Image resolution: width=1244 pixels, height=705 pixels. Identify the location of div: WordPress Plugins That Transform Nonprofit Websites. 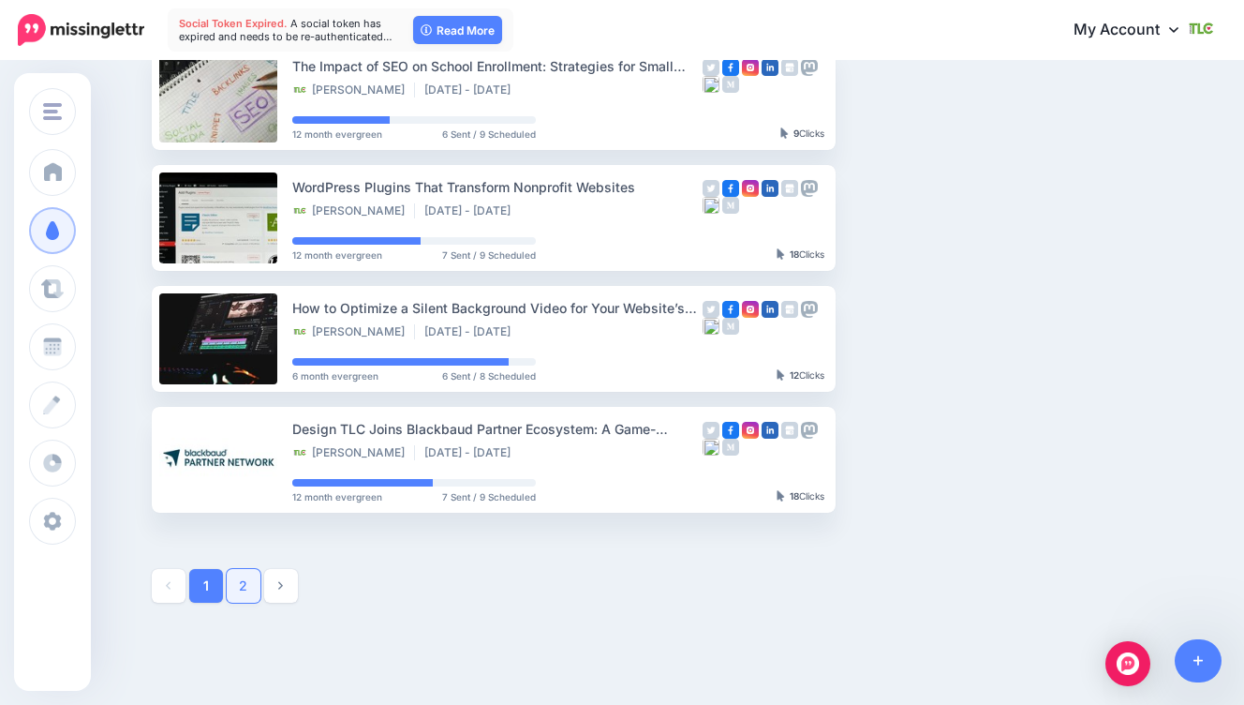
(498, 186).